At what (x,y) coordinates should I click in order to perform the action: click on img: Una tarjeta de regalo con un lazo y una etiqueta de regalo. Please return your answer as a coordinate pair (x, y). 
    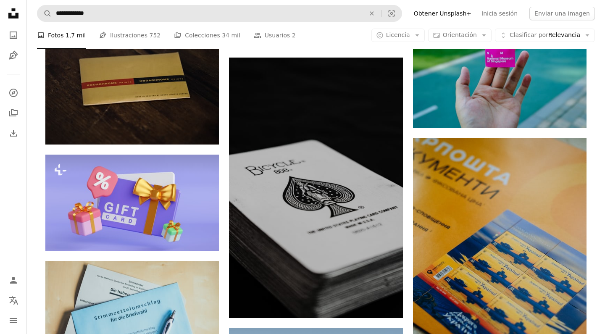
    Looking at the image, I should click on (132, 203).